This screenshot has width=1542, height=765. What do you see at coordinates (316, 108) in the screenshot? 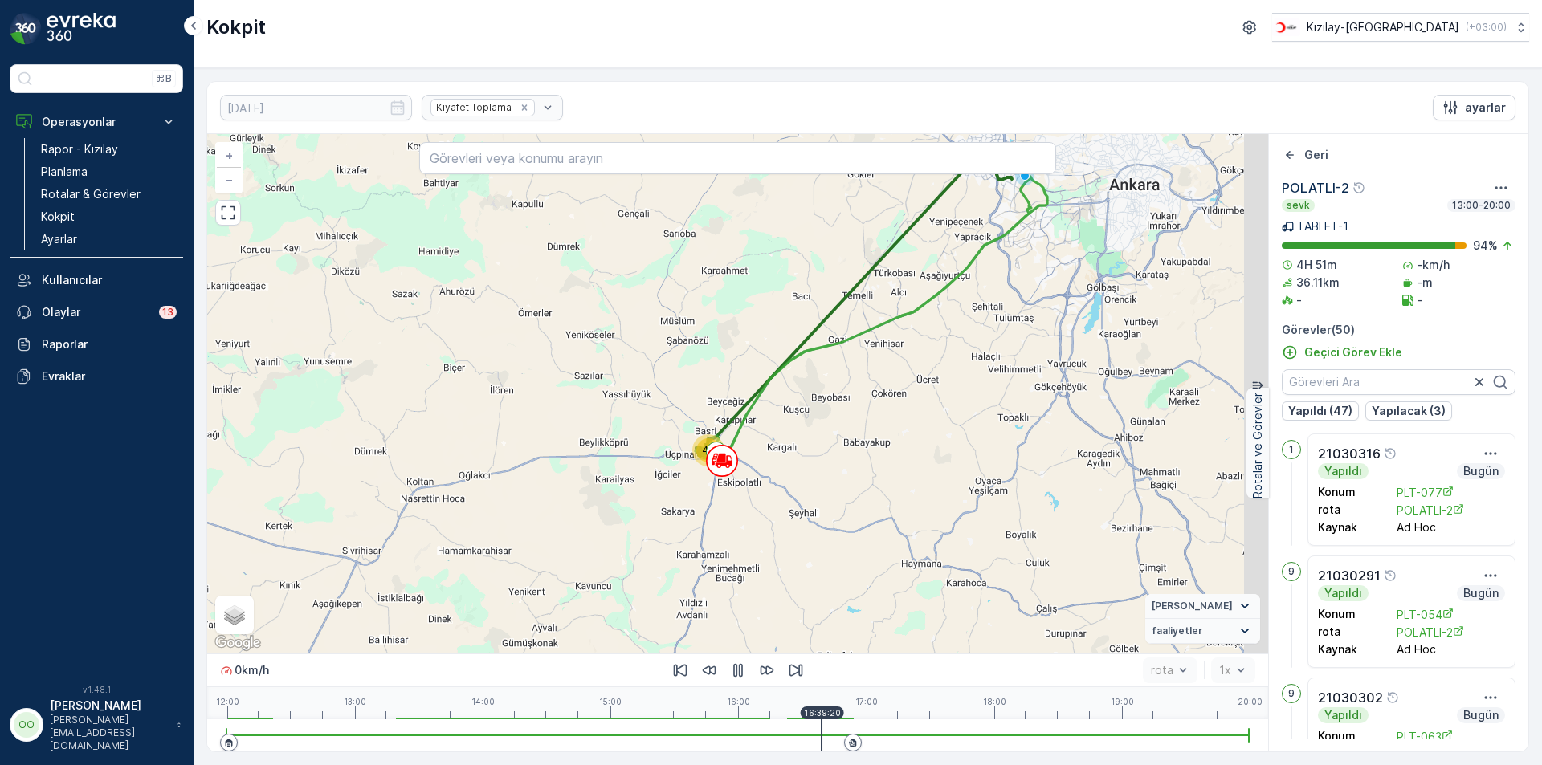
I see `input: dd/mm/yyyy` at bounding box center [316, 108].